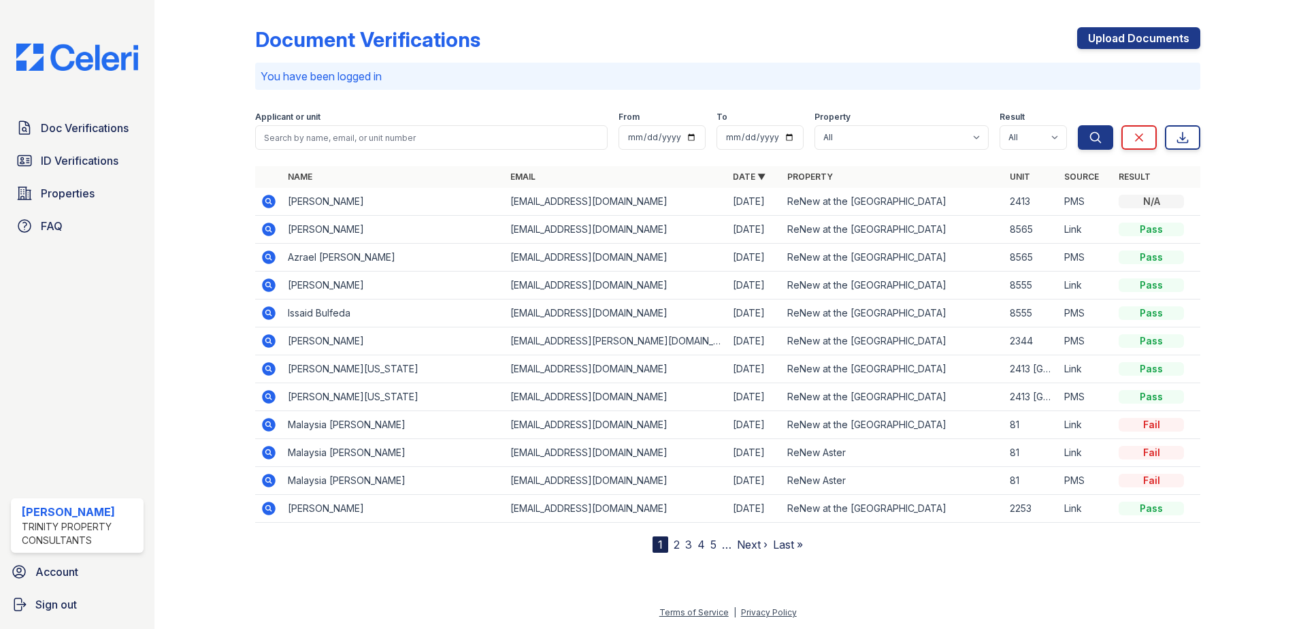 This screenshot has width=1301, height=629. What do you see at coordinates (77, 193) in the screenshot?
I see `a: Properties` at bounding box center [77, 193].